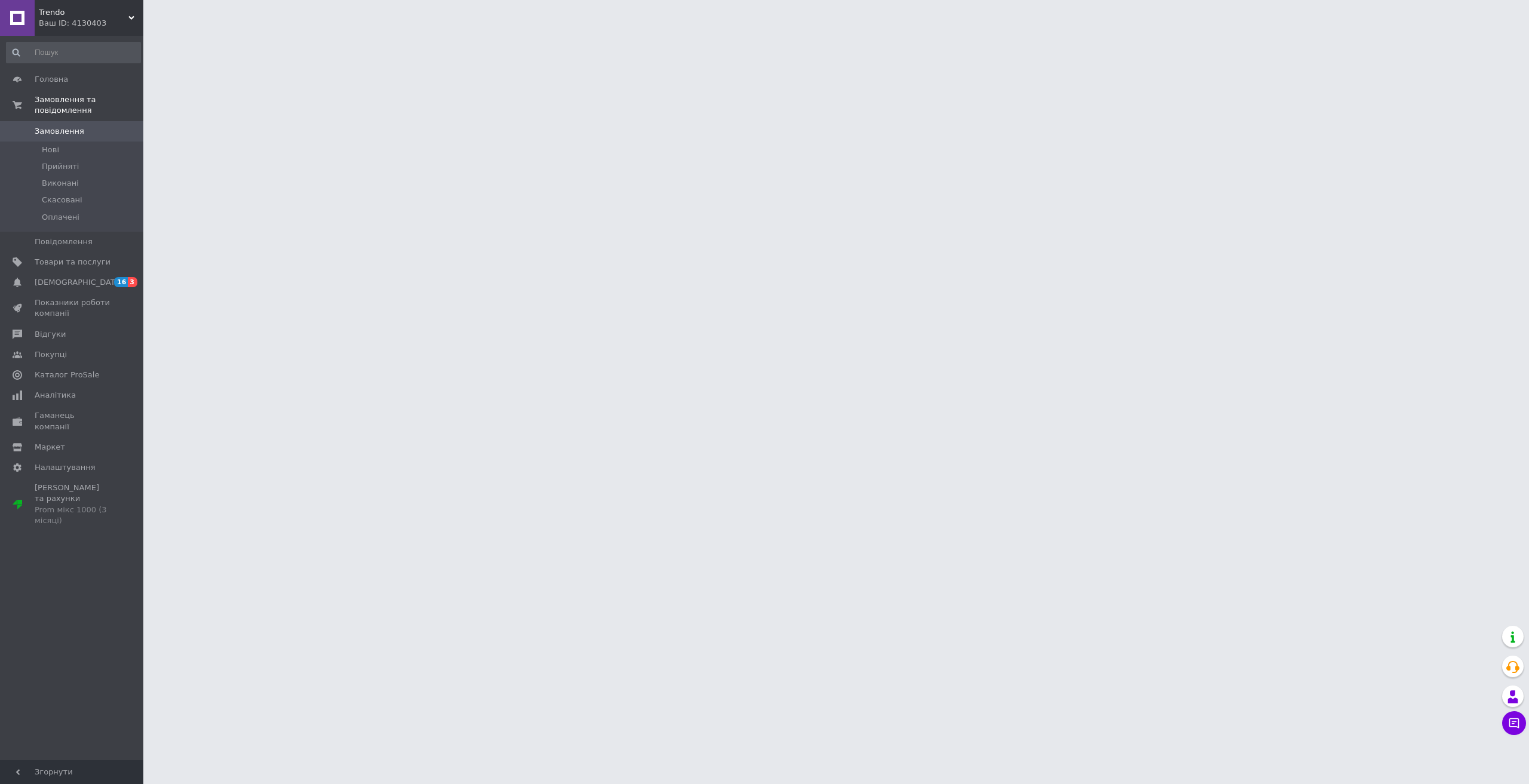  Describe the element at coordinates (59, 131) in the screenshot. I see `span: Замовлення` at that location.